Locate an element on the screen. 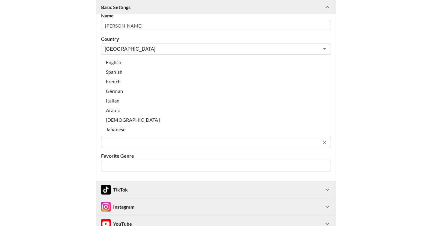 The height and width of the screenshot is (226, 432). label: Country is located at coordinates (216, 39).